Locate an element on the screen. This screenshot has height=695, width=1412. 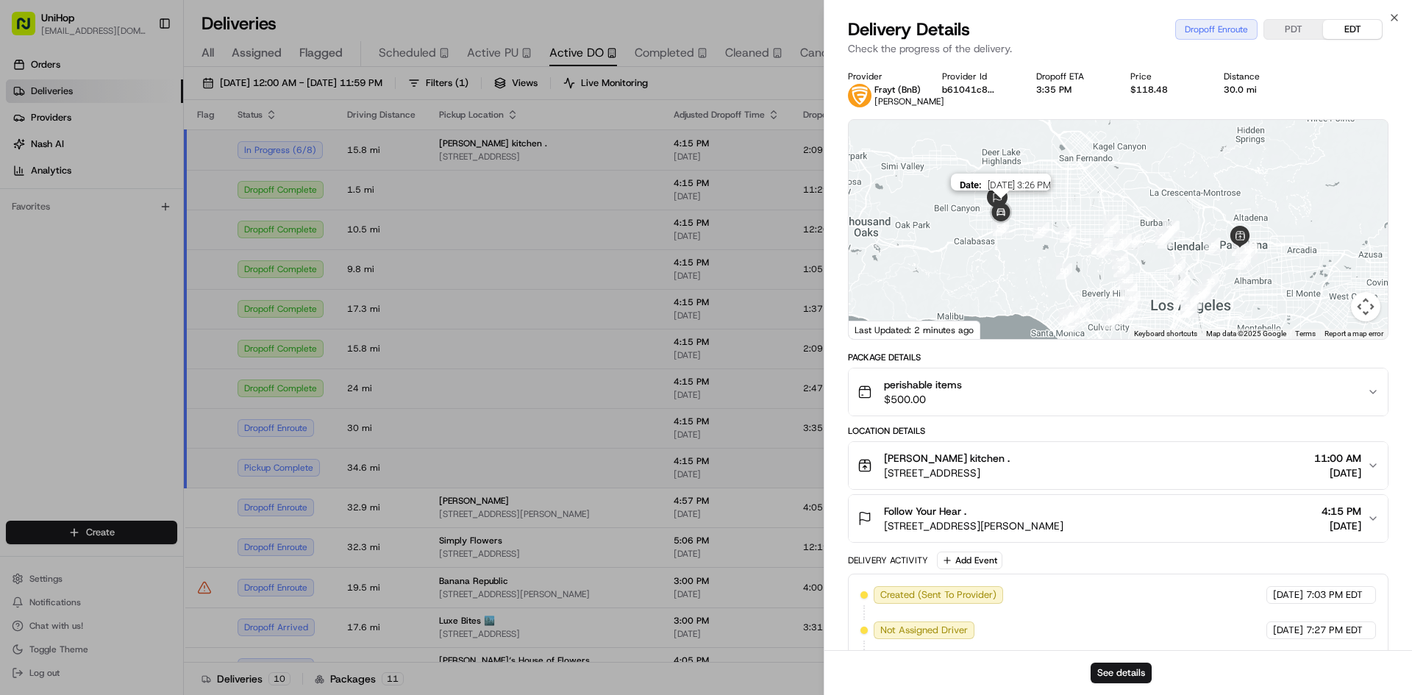
div: 5 is located at coordinates (1213, 246).